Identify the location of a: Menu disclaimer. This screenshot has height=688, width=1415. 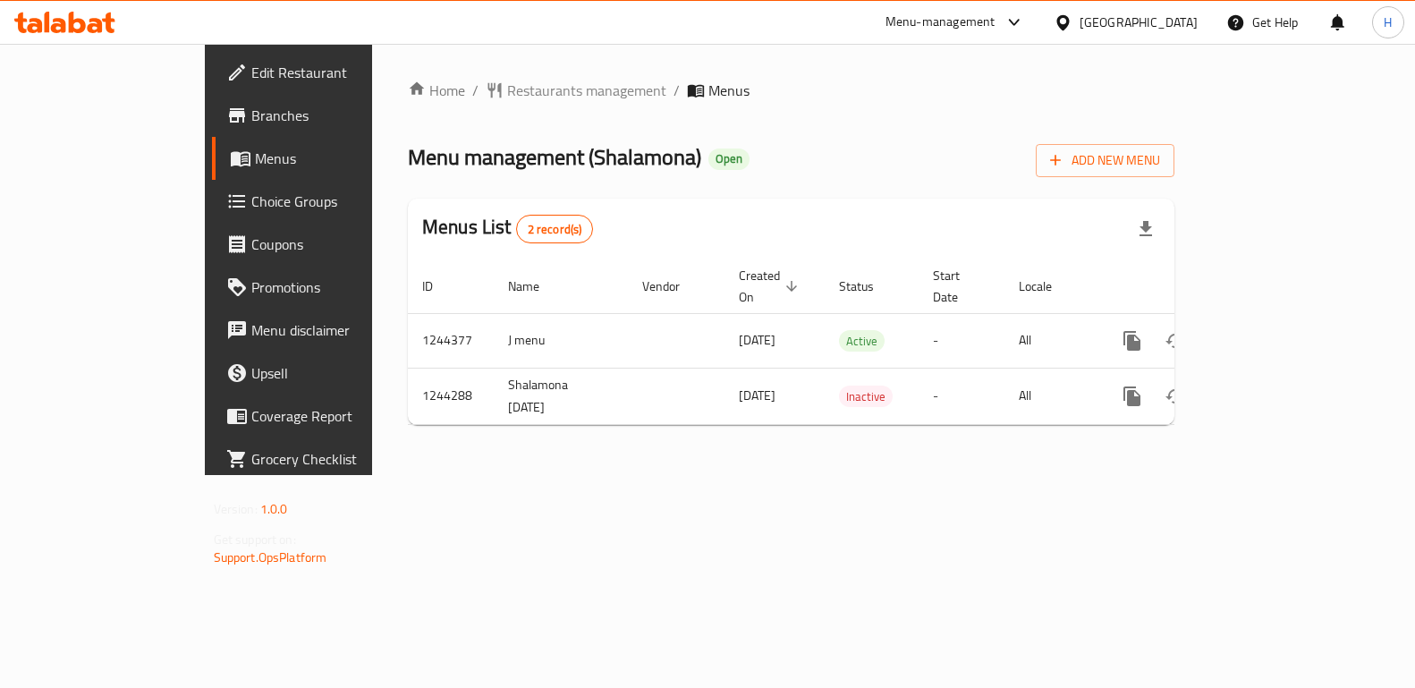
(326, 330).